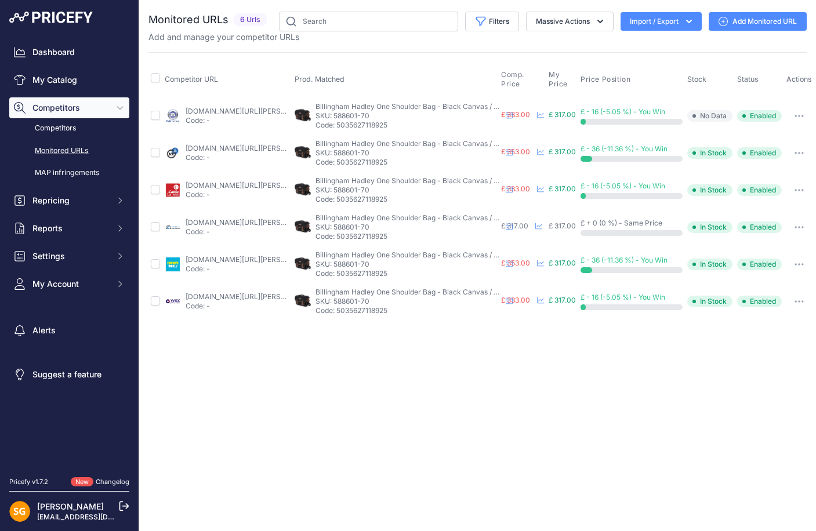  I want to click on a: Dashboard, so click(69, 52).